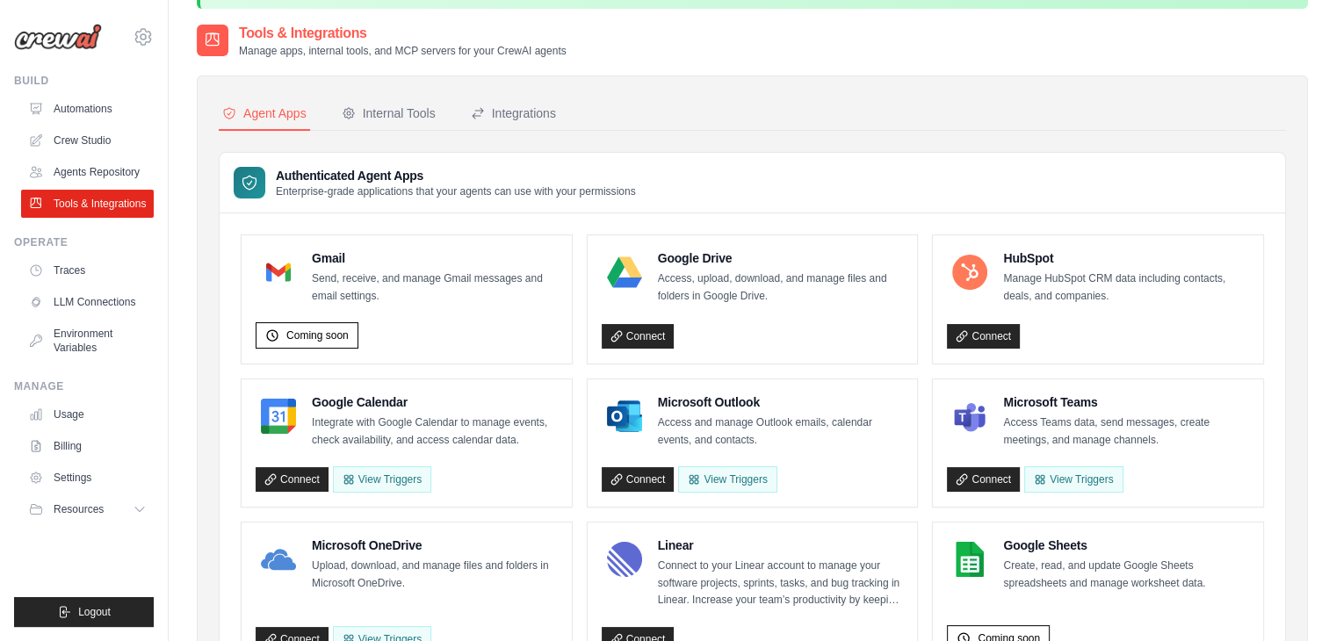 This screenshot has height=641, width=1336. What do you see at coordinates (624, 272) in the screenshot?
I see `img: Google Drive Logo` at bounding box center [624, 272].